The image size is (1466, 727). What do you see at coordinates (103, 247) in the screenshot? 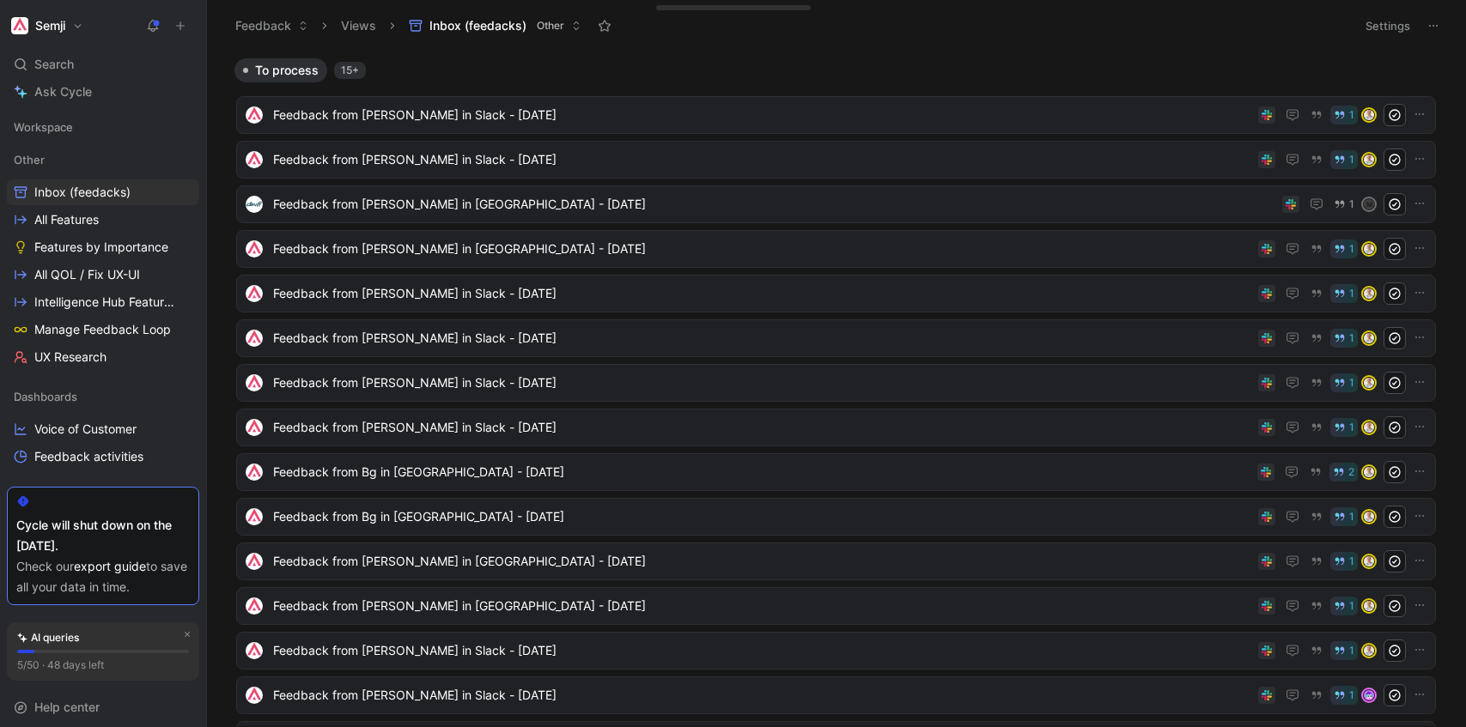
I see `a: Features by Importance` at bounding box center [103, 247].